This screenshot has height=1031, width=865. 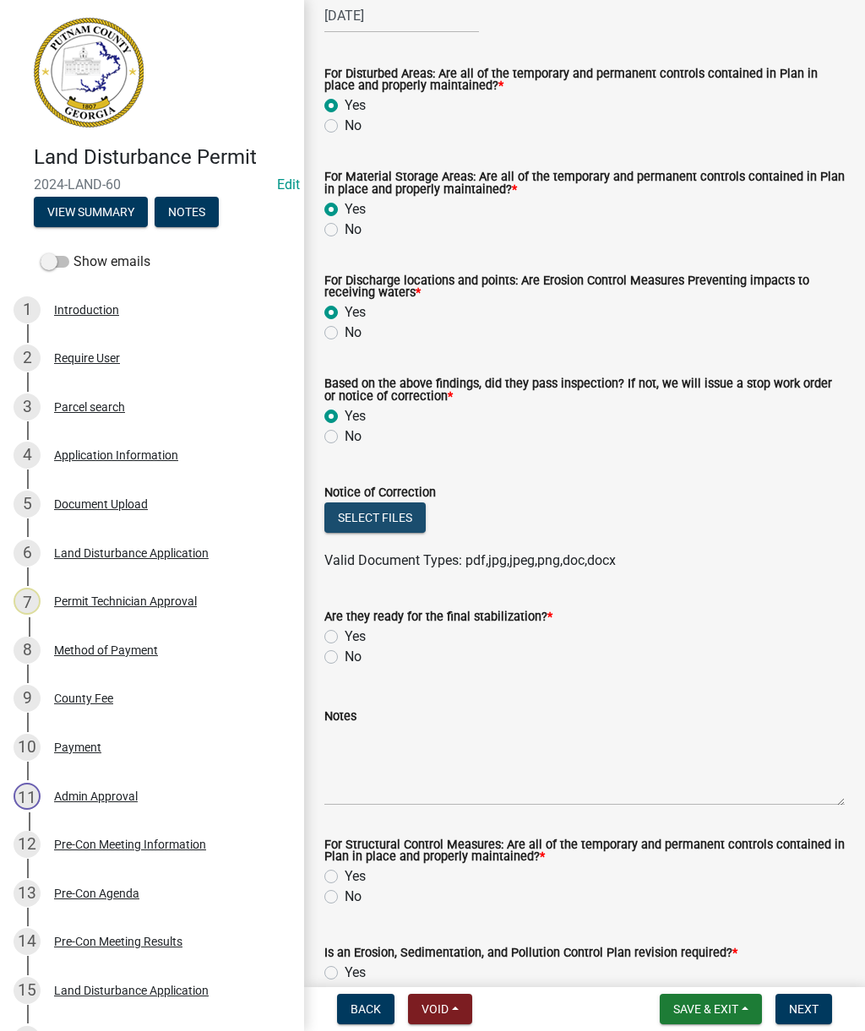 What do you see at coordinates (584, 183) in the screenshot?
I see `label: For Material Storage Areas: Are all of the temporary and permanent controls contained in Plan in ...` at bounding box center [584, 183].